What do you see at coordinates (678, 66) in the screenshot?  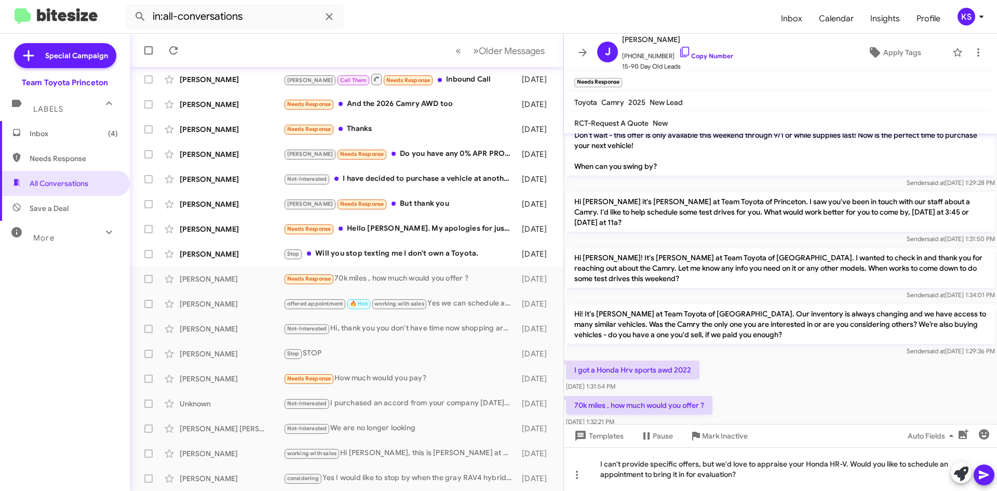 I see `span: 15-90 Day Old Leads` at bounding box center [678, 66].